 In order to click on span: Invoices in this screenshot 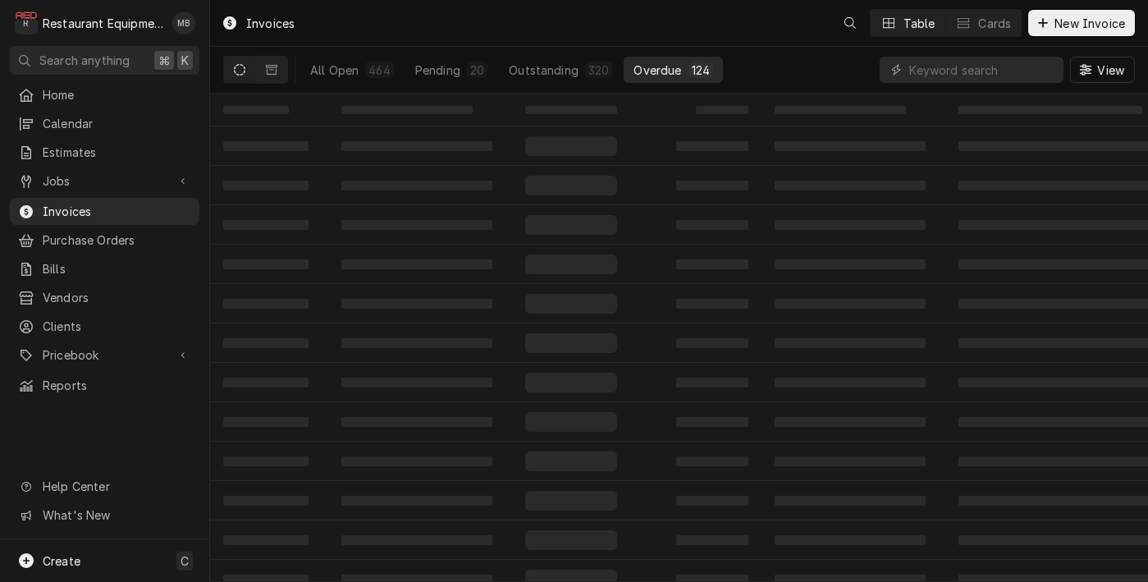, I will do `click(117, 211)`.